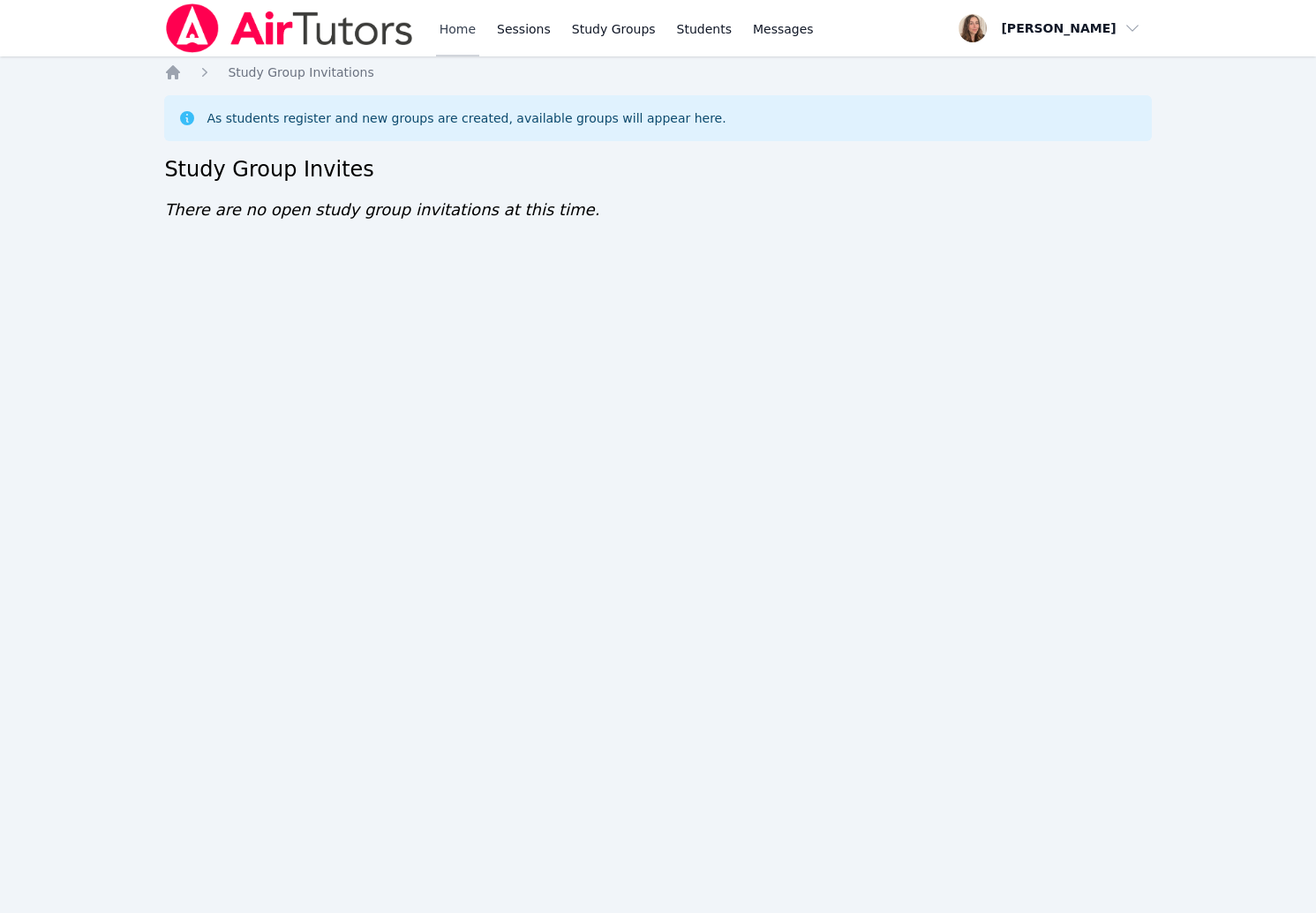  Describe the element at coordinates (783, 29) in the screenshot. I see `span: Messages` at that location.